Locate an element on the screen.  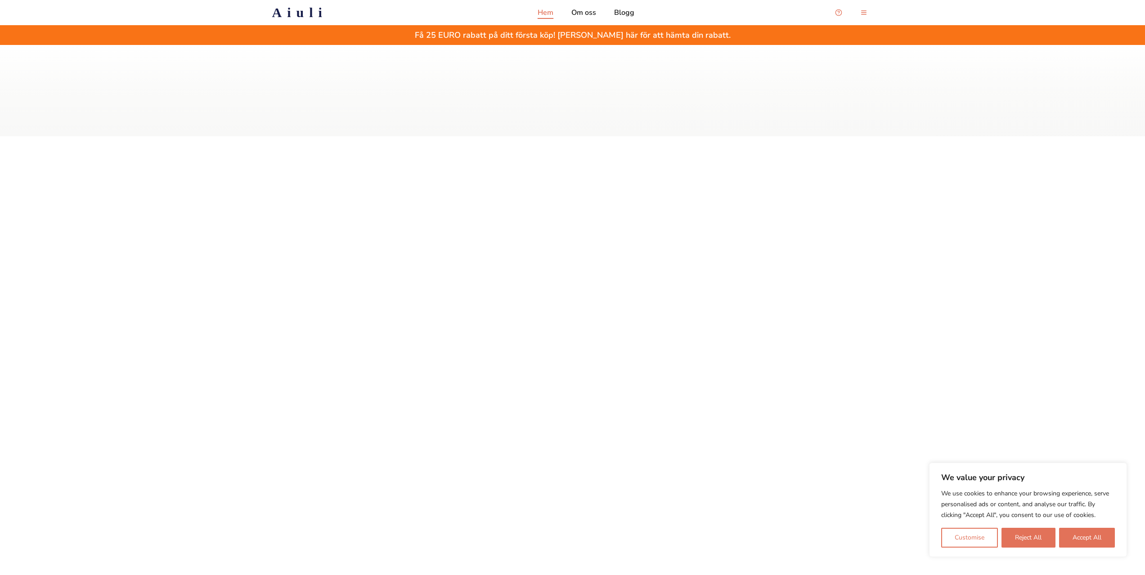
a: Om oss is located at coordinates (583, 13).